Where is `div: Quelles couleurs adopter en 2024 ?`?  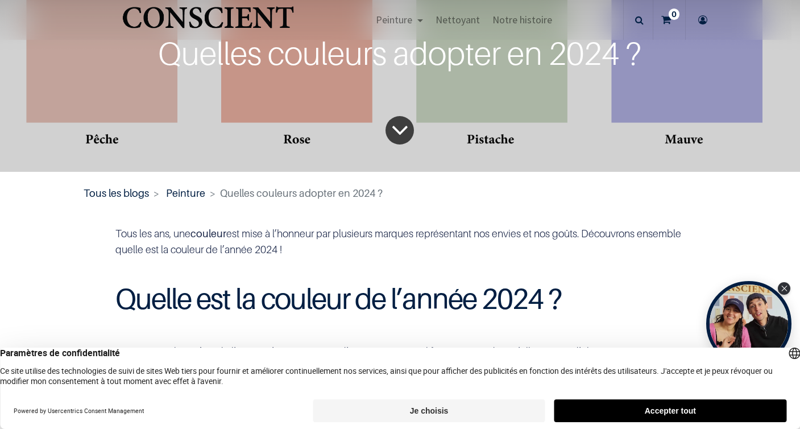
div: Quelles couleurs adopter en 2024 ? is located at coordinates (400, 53).